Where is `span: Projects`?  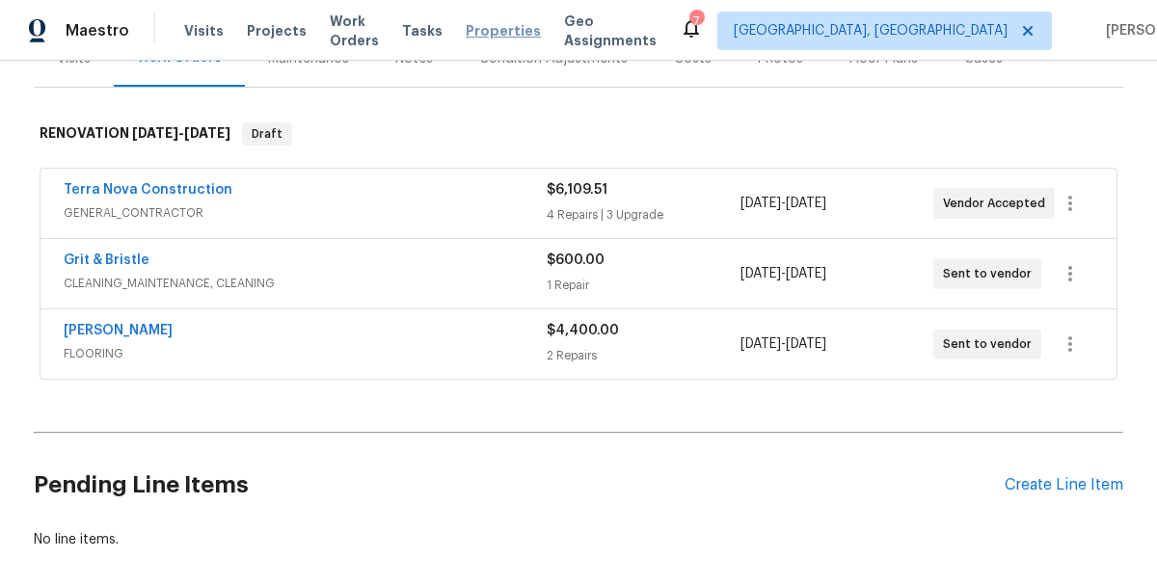
span: Projects is located at coordinates (277, 31).